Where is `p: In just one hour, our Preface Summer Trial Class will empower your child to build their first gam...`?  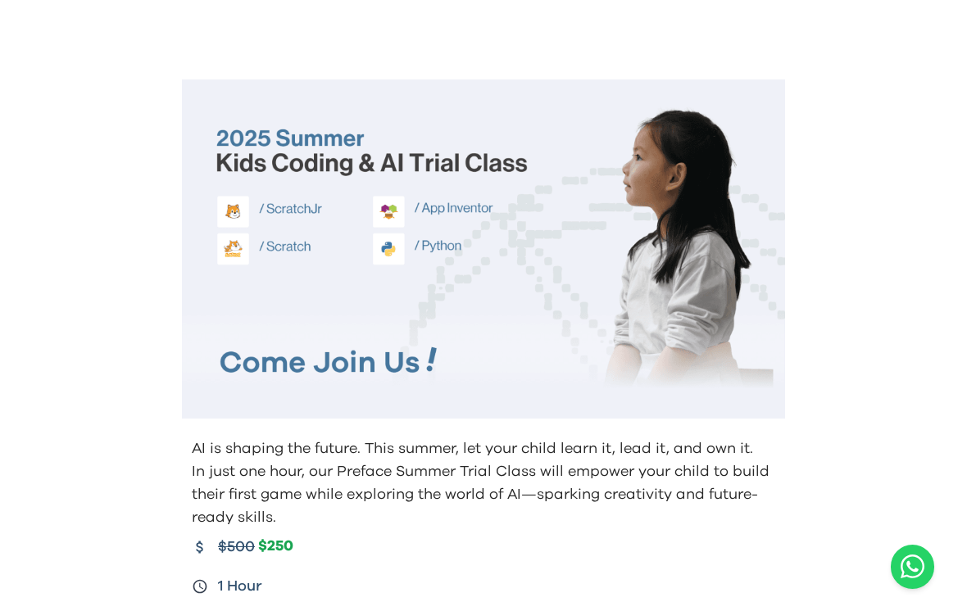
p: In just one hour, our Preface Summer Trial Class will empower your child to build their first gam... is located at coordinates (485, 484).